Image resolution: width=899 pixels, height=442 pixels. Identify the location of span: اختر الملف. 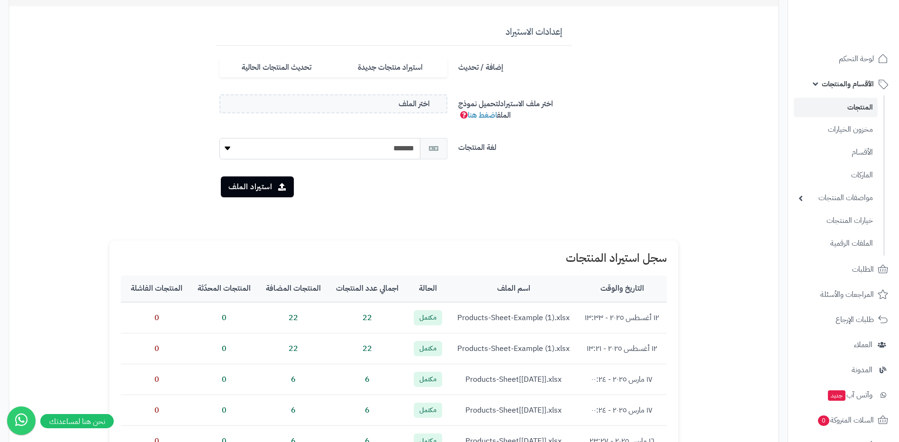
(414, 104).